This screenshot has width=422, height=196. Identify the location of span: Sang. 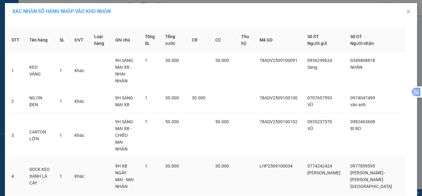
(313, 67).